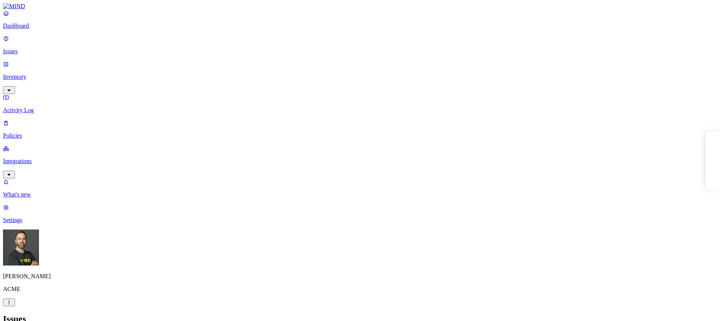  What do you see at coordinates (360, 136) in the screenshot?
I see `p: Policies` at bounding box center [360, 136].